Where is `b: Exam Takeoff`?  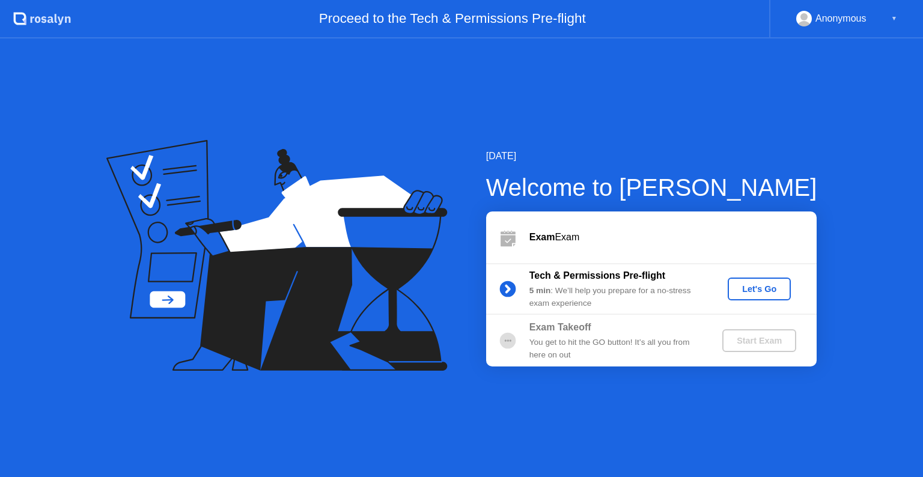
b: Exam Takeoff is located at coordinates (560, 327).